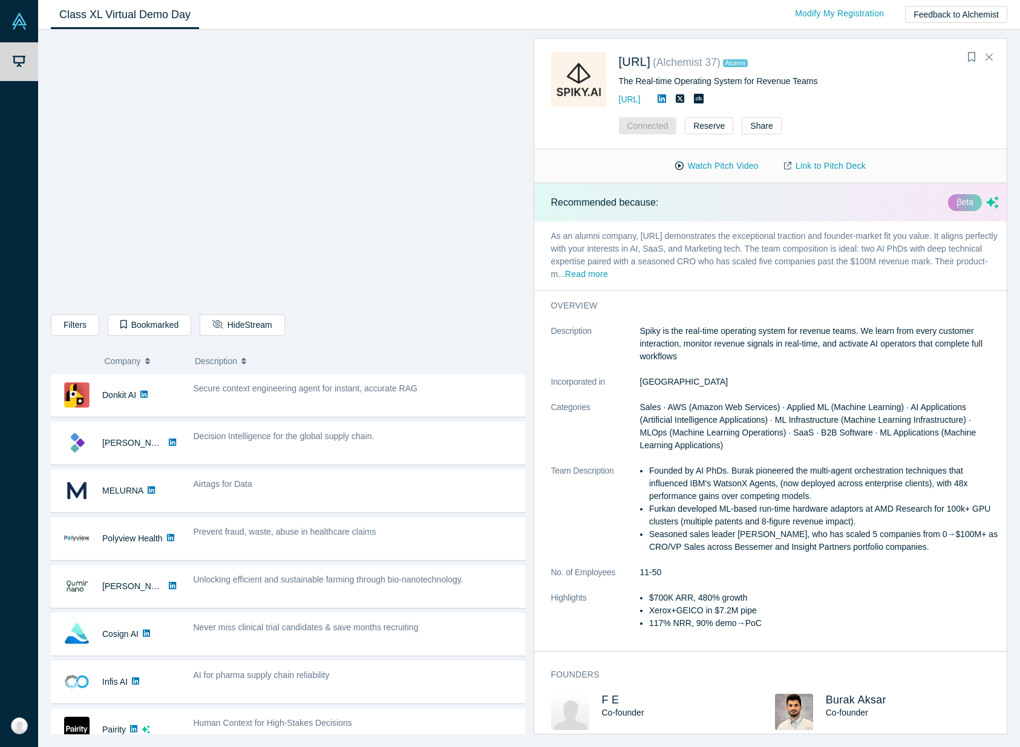 This screenshot has width=1020, height=747. I want to click on img: Spiky.ai's Logo, so click(579, 79).